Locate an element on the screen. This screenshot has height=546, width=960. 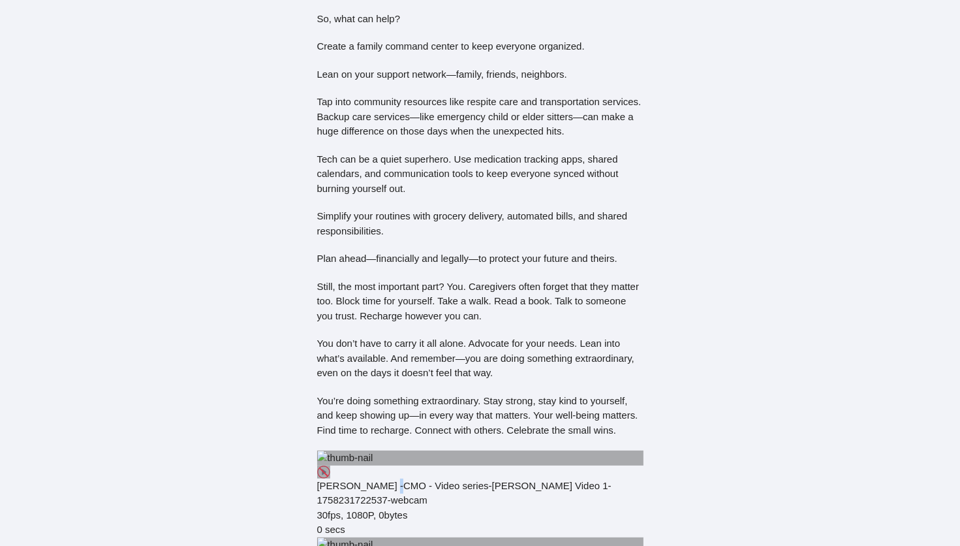
div: 0 secs is located at coordinates (480, 529).